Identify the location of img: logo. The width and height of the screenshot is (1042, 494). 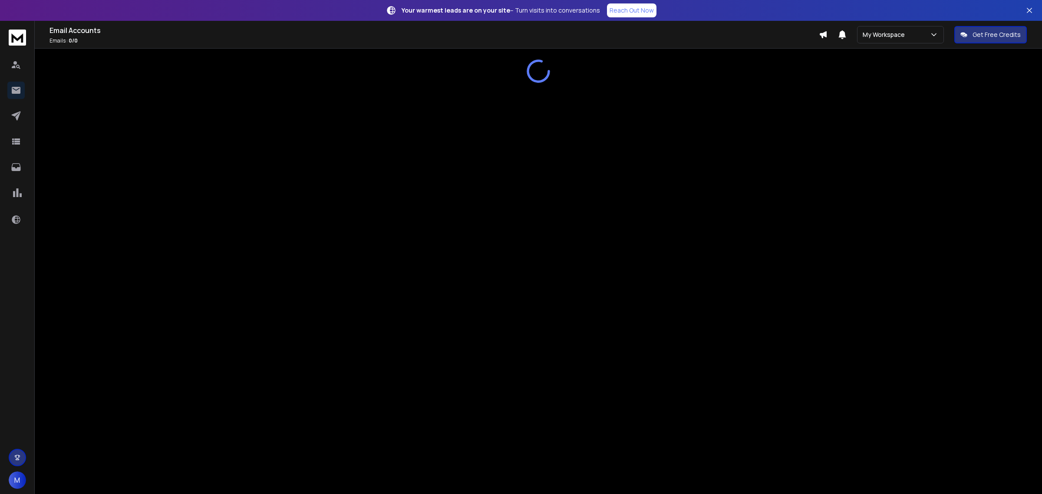
(17, 37).